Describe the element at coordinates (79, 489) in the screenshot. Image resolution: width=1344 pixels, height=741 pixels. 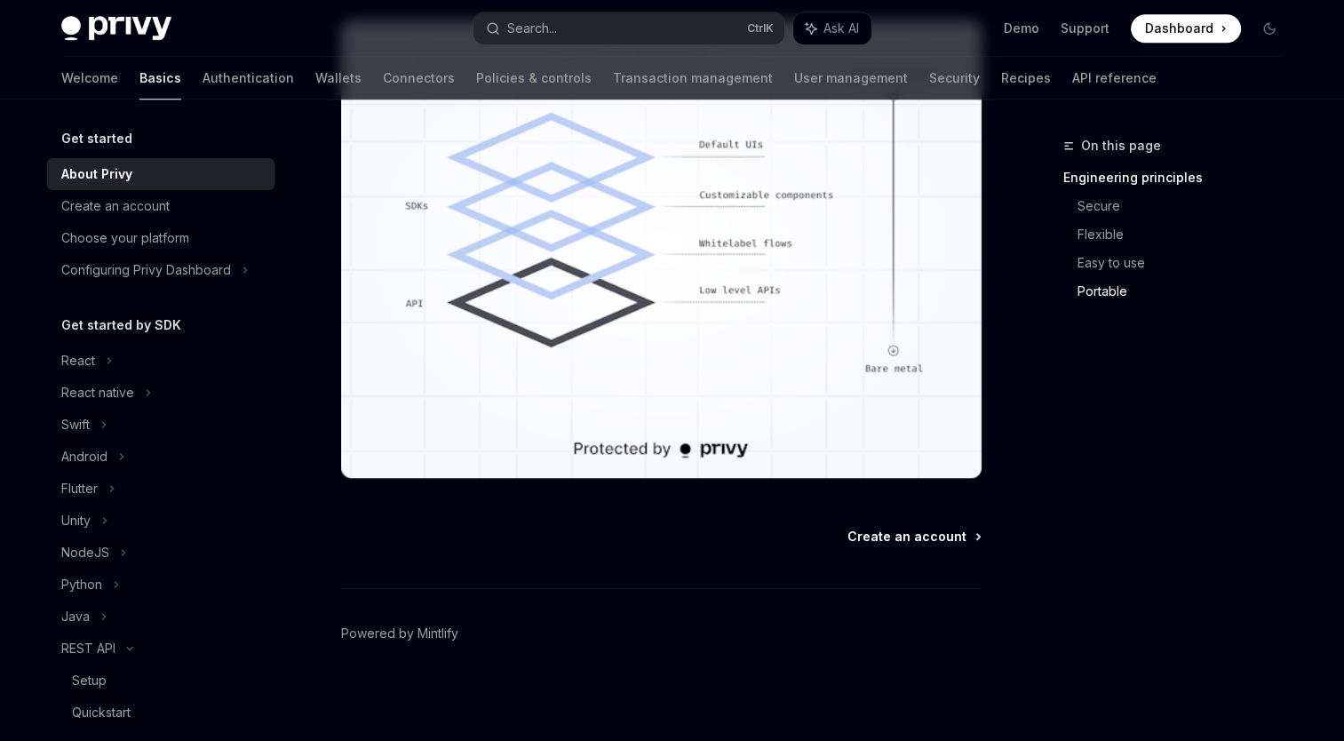
I see `div: Flutter` at that location.